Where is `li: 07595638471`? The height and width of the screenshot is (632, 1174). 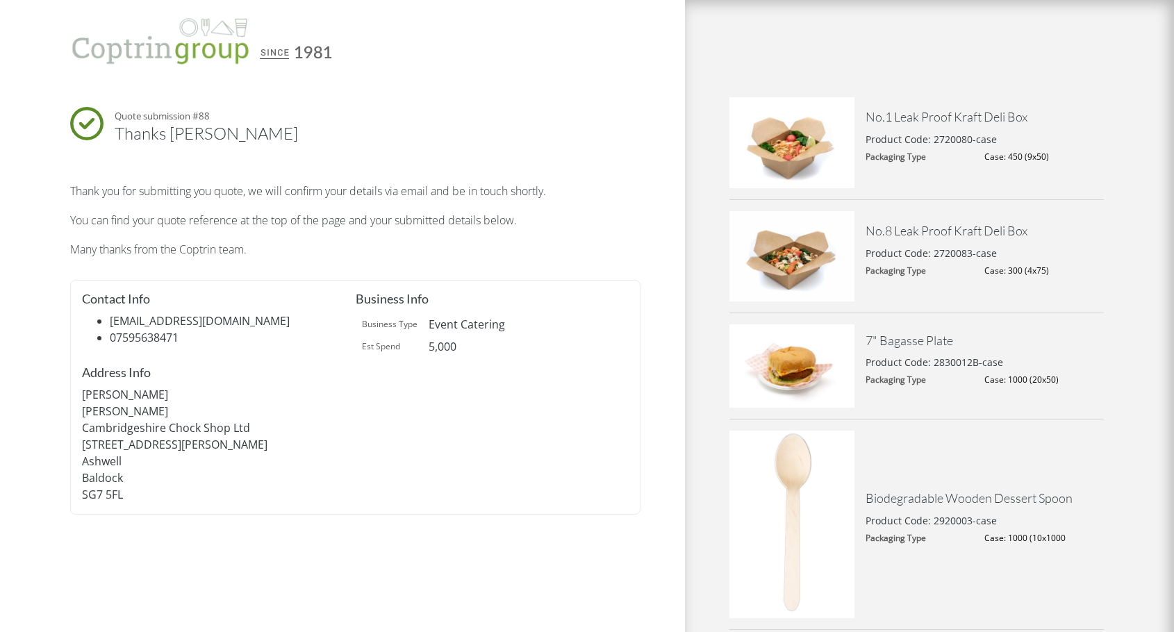 li: 07595638471 is located at coordinates (232, 338).